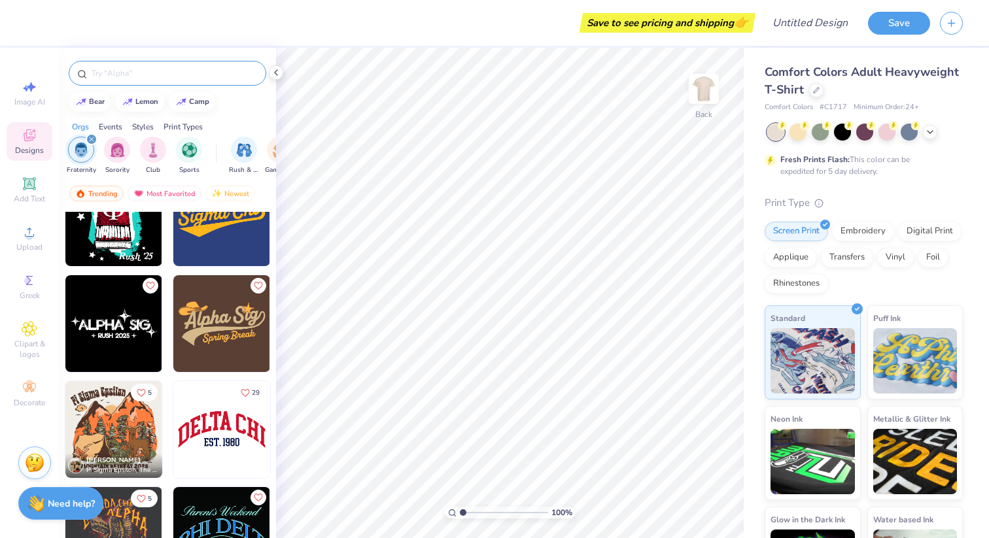 This screenshot has width=989, height=538. I want to click on img: Sports Image, so click(189, 150).